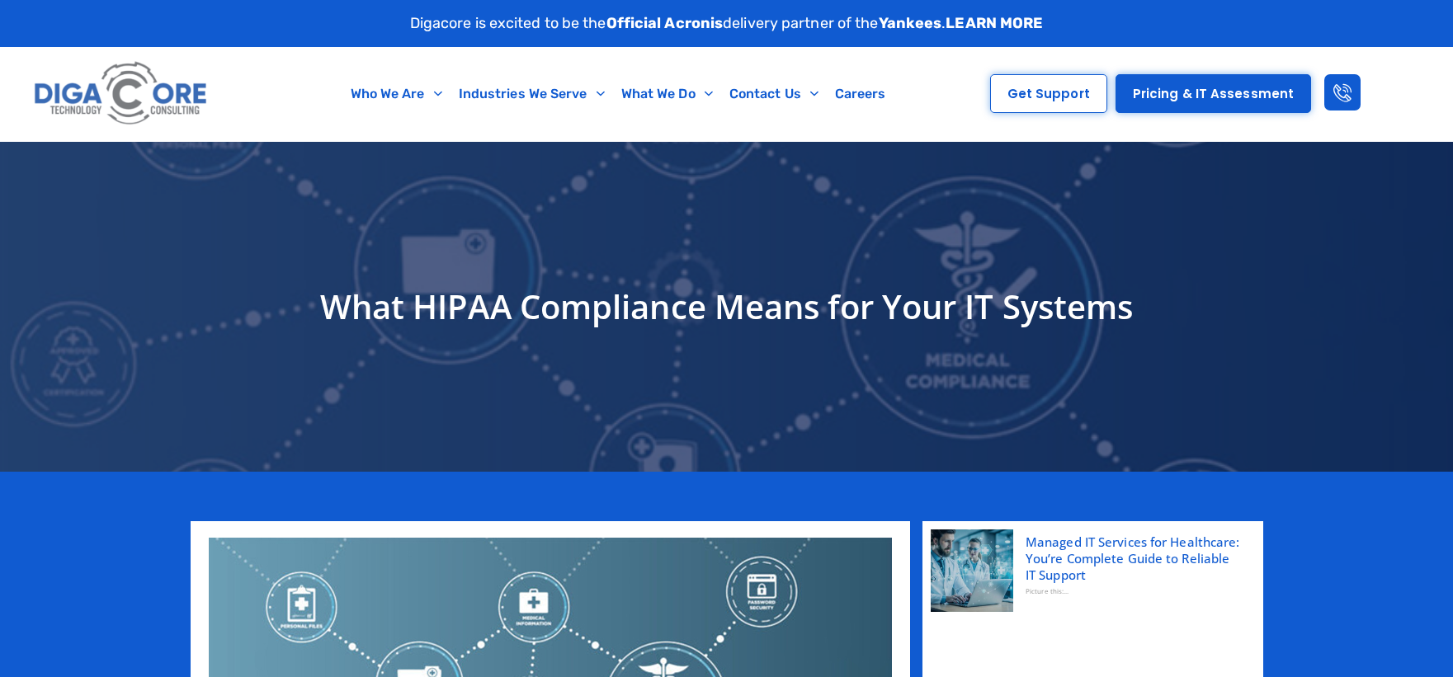 This screenshot has width=1453, height=677. What do you see at coordinates (1134, 559) in the screenshot?
I see `a: Managed IT Services for Healthcare: You’re Complete Guide to Reliable IT Support` at bounding box center [1134, 559].